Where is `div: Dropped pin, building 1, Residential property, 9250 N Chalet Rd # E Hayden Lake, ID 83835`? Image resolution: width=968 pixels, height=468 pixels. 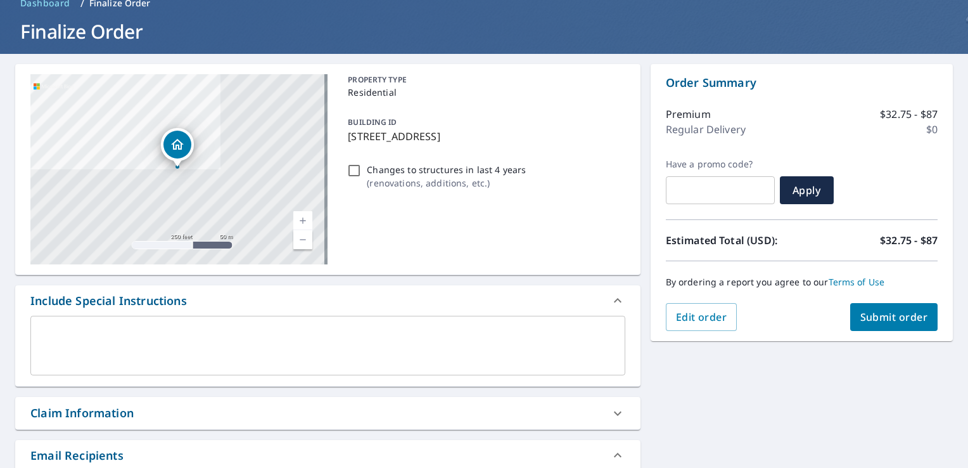 div: Dropped pin, building 1, Residential property, 9250 N Chalet Rd # E Hayden Lake, ID 83835 is located at coordinates (177, 148).